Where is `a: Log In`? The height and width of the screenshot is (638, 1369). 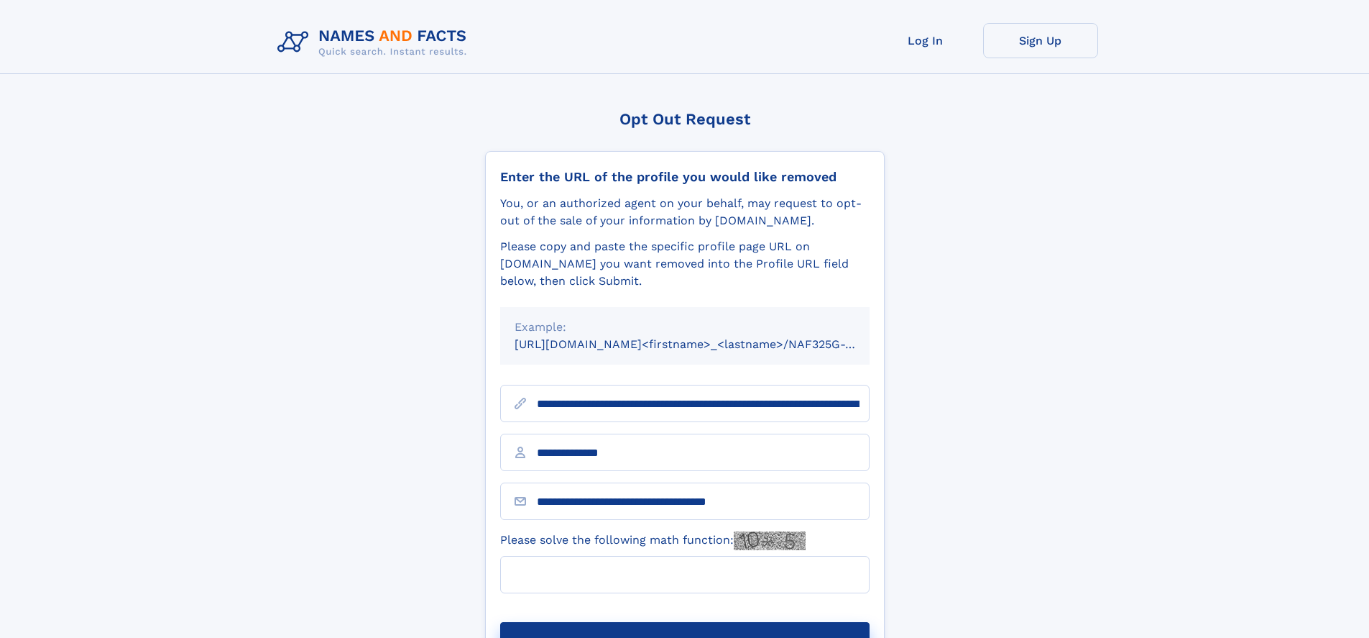
a: Log In is located at coordinates (926, 40).